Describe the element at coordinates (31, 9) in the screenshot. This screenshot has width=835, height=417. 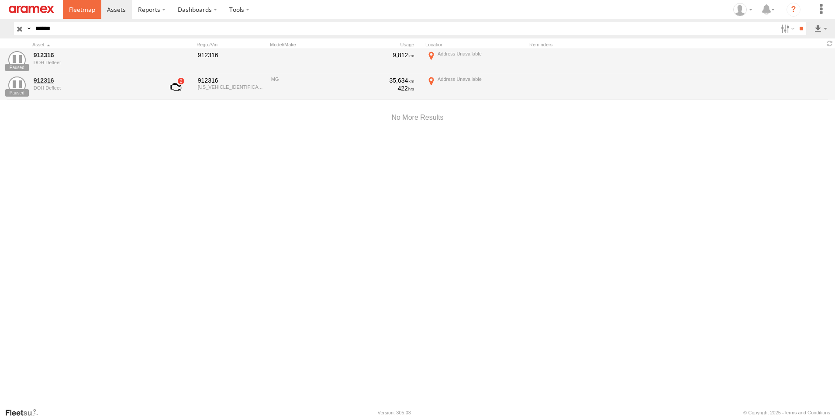
I see `img: aramex-logo.svg` at that location.